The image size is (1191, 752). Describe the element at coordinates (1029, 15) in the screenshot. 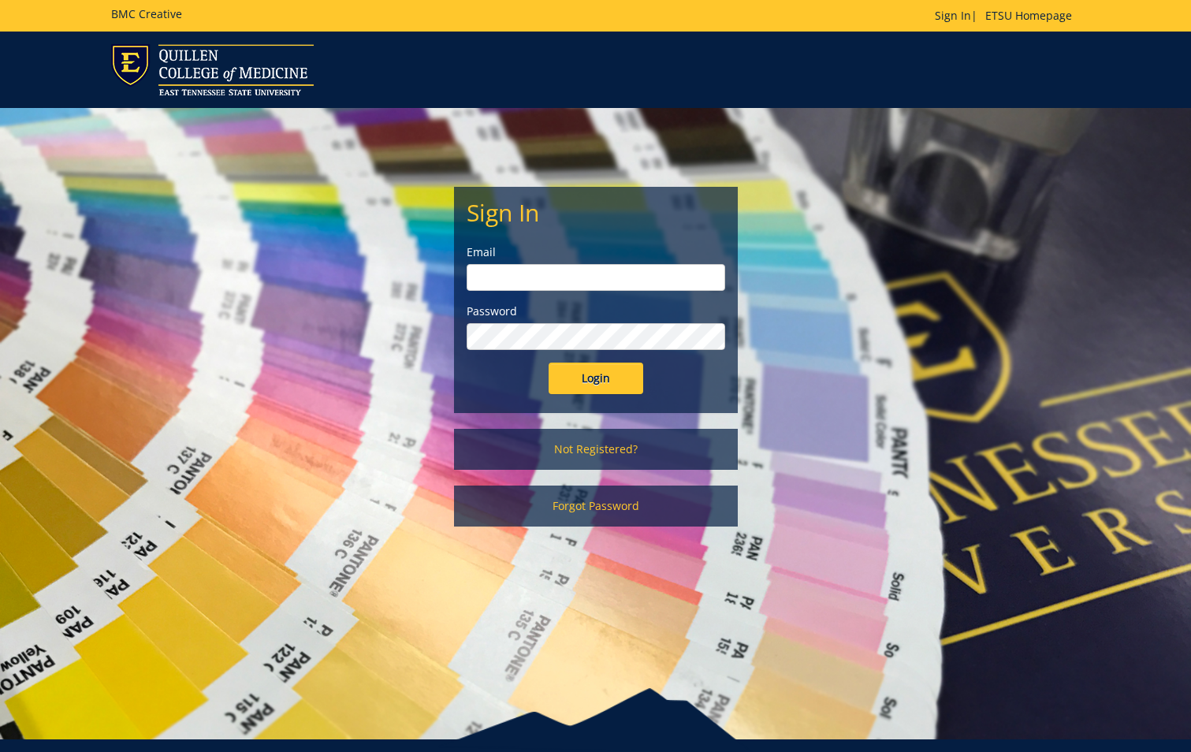

I see `a: ETSU Homepage` at that location.